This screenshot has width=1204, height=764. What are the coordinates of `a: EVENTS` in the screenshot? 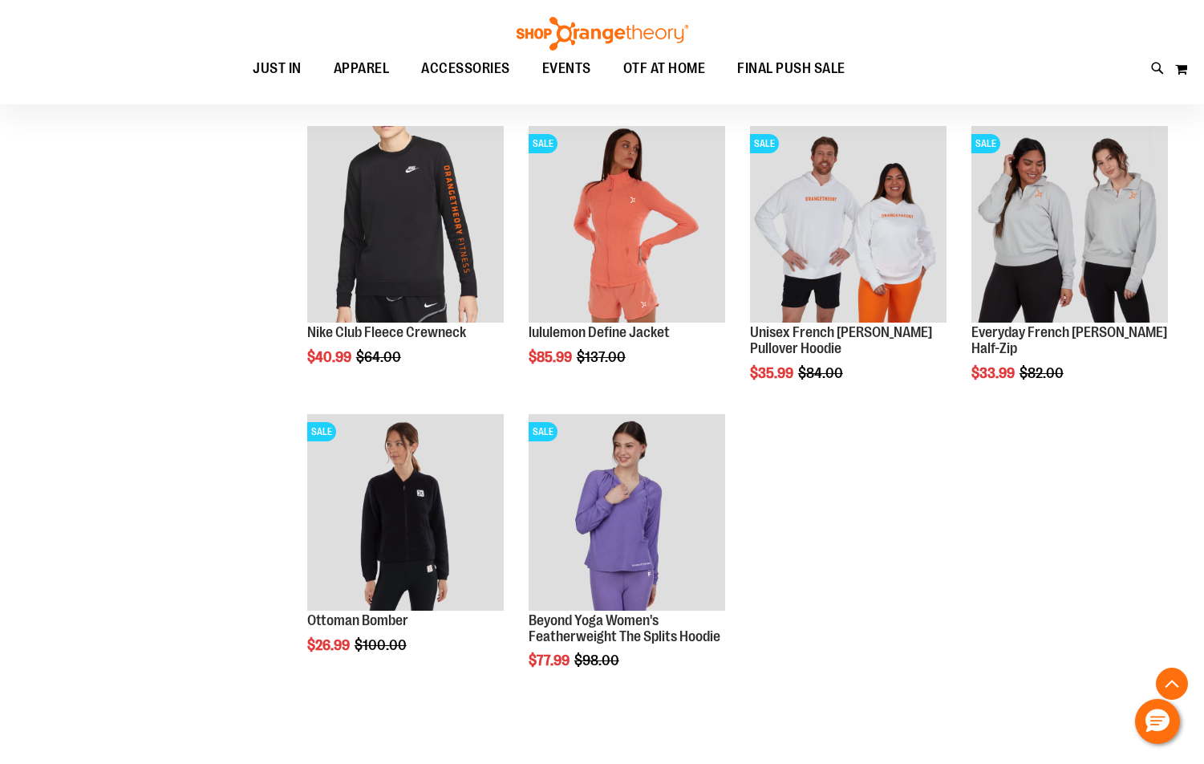 It's located at (566, 69).